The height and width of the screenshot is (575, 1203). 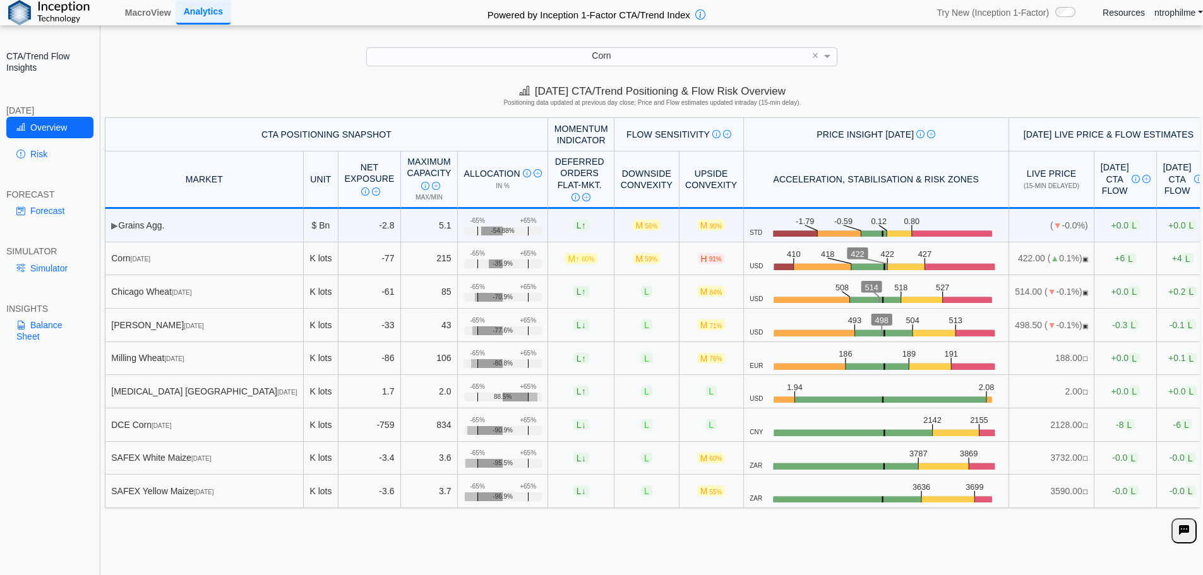 What do you see at coordinates (429, 173) in the screenshot?
I see `div: Maximum Capacity` at bounding box center [429, 173].